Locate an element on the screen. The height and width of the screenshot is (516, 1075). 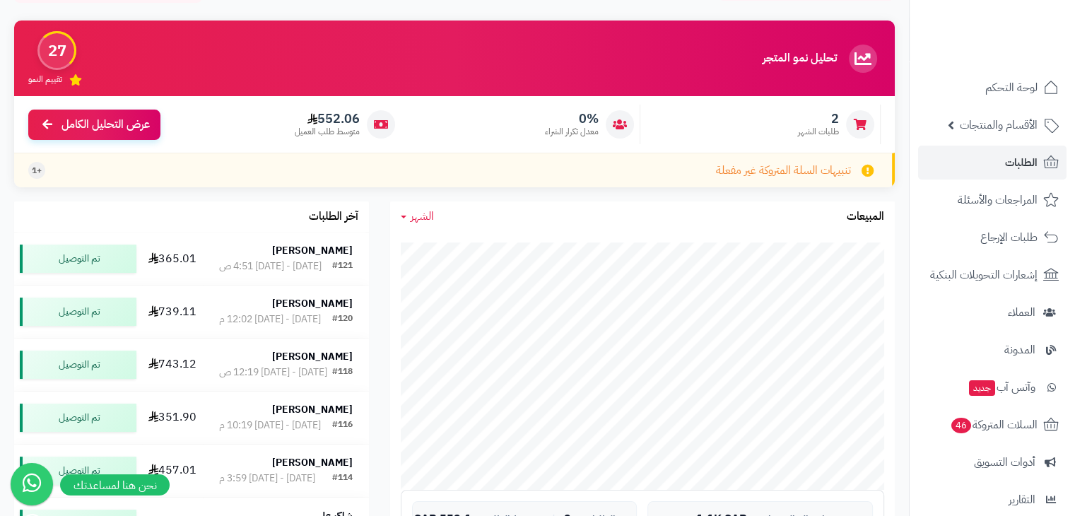
span: 552.06 is located at coordinates (327, 119).